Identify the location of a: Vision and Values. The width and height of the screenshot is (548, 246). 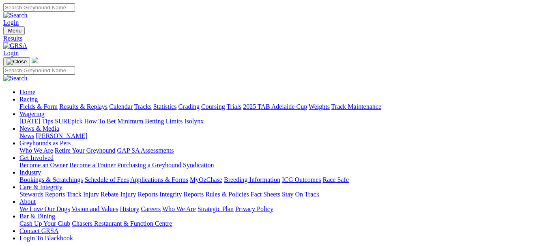
(94, 208).